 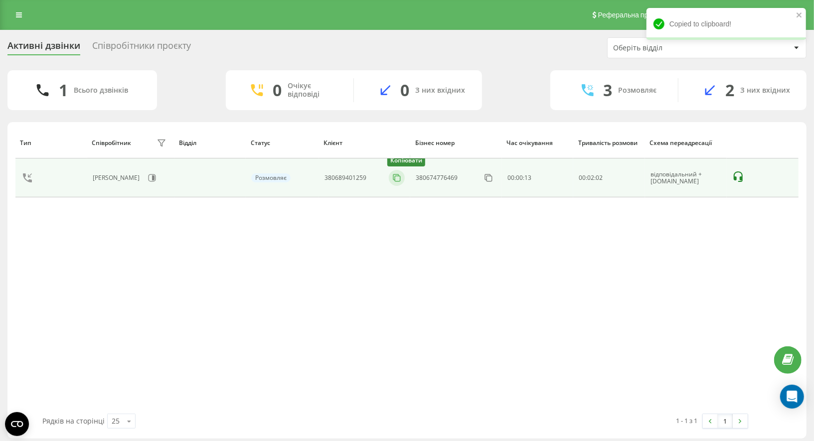 What do you see at coordinates (582, 177) in the screenshot?
I see `span: 00` at bounding box center [582, 177].